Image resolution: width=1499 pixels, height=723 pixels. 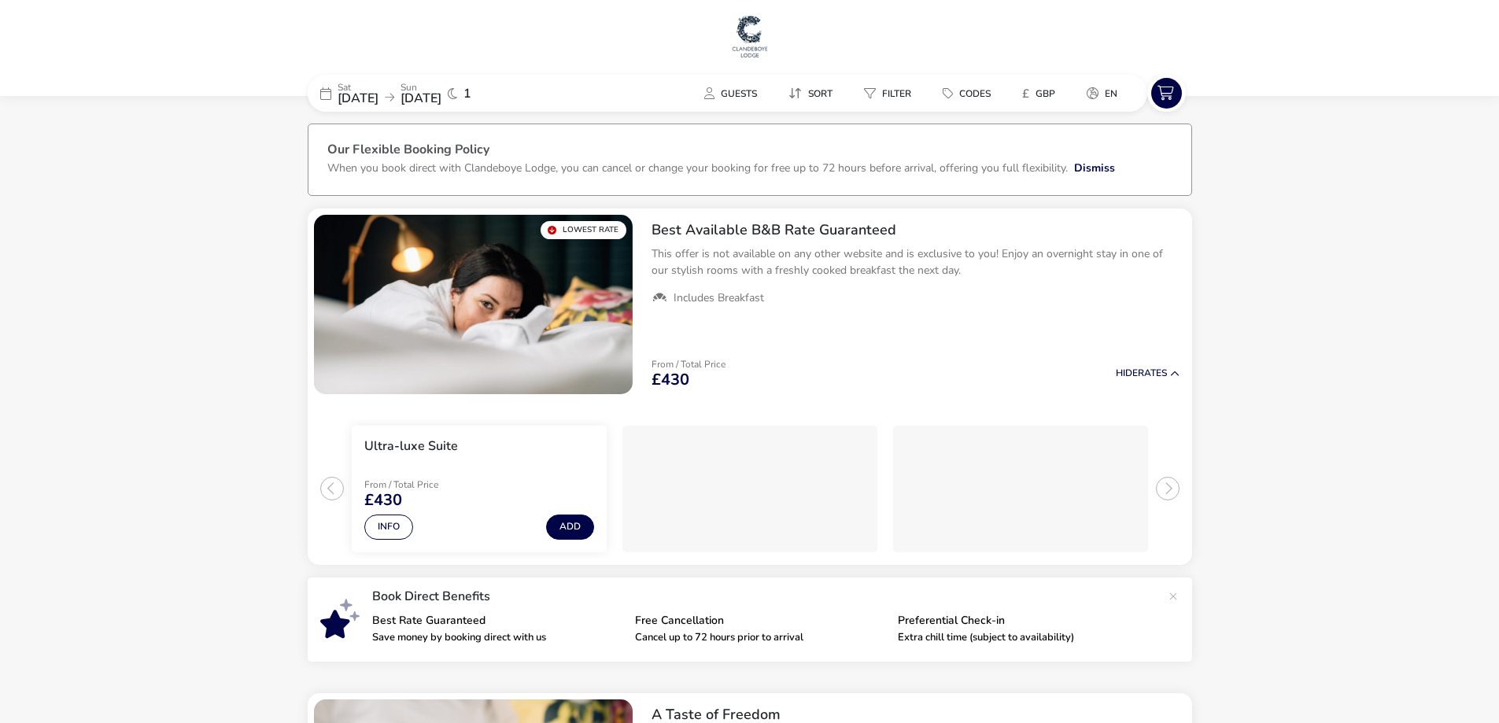 I want to click on span: Sort, so click(x=820, y=94).